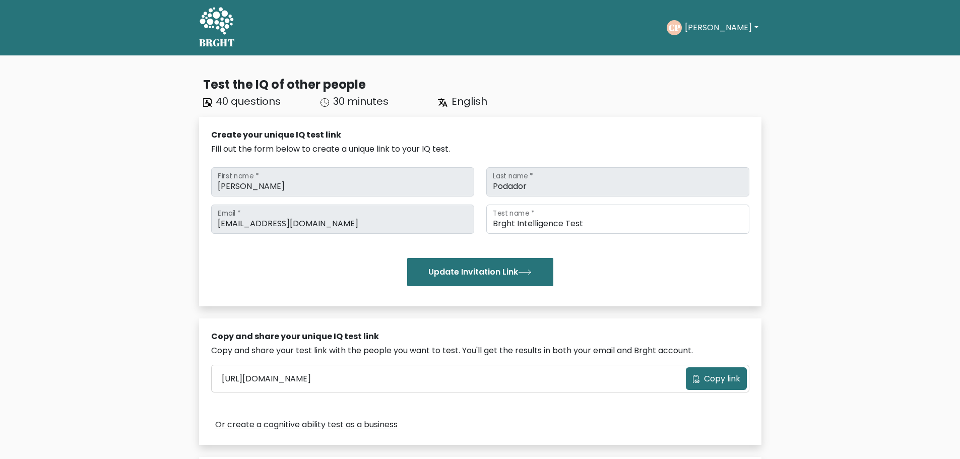  Describe the element at coordinates (482, 85) in the screenshot. I see `div: Test the IQ of other people` at that location.